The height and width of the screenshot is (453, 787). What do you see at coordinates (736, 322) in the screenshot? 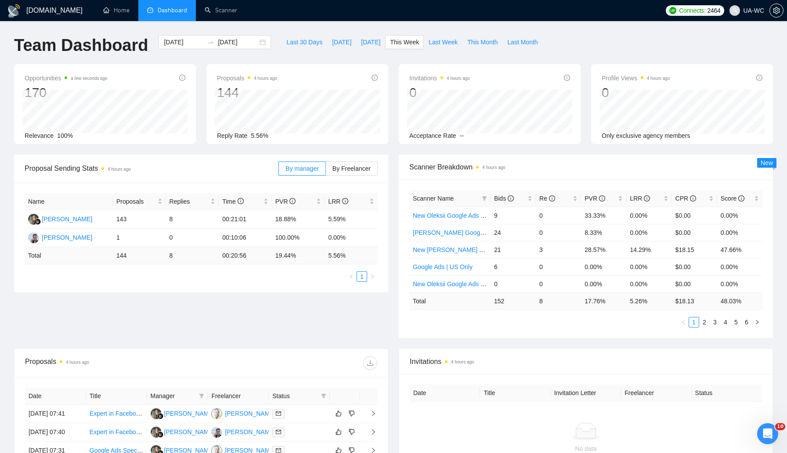
I see `a: 5` at bounding box center [736, 322].